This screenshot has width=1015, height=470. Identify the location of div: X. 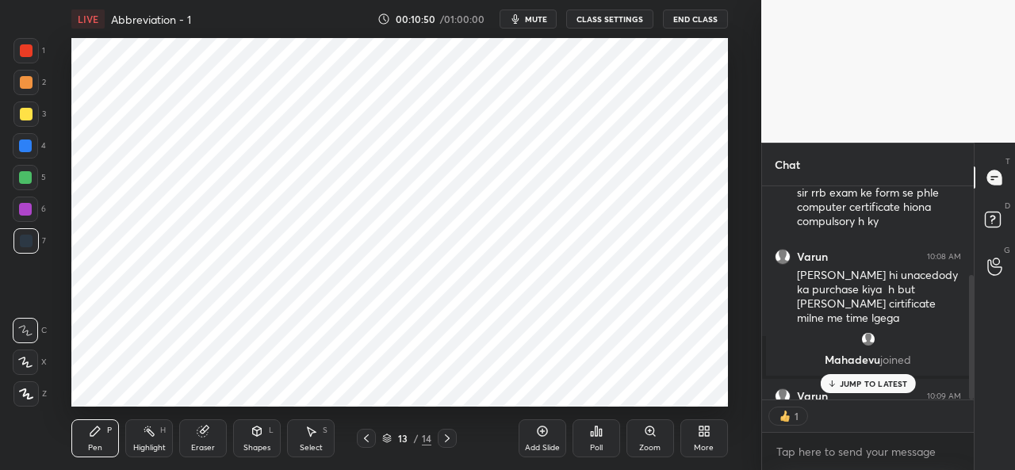
(29, 362).